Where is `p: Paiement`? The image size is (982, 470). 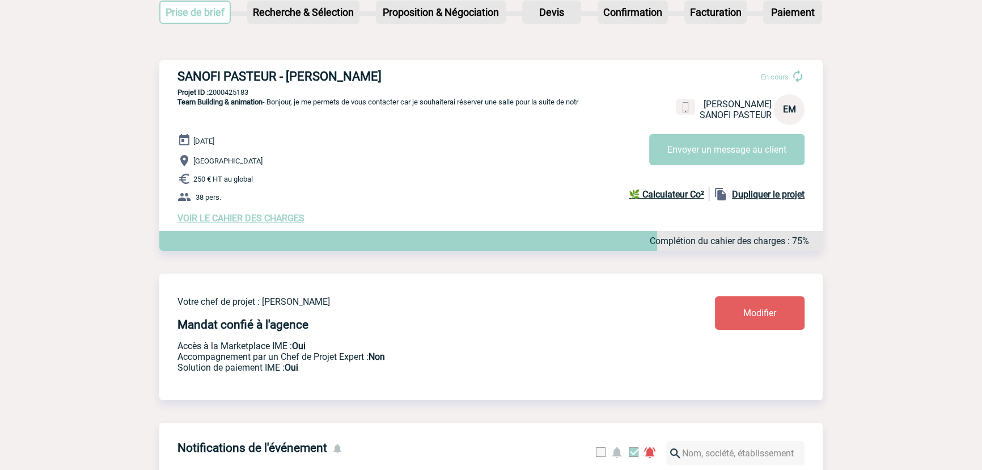
p: Paiement is located at coordinates (793, 12).